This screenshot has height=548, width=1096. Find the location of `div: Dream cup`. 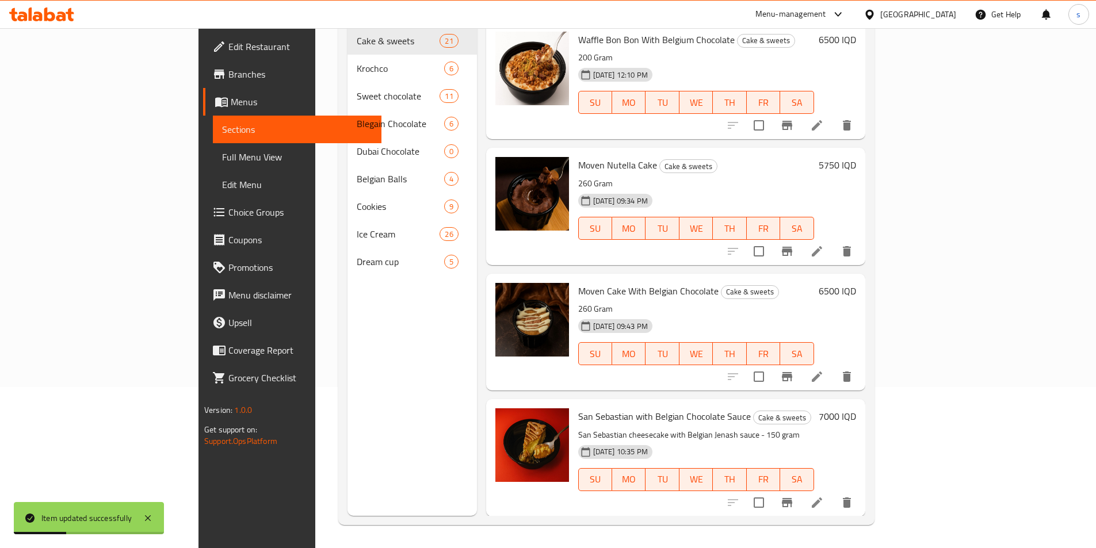

div: Dream cup is located at coordinates (401, 262).